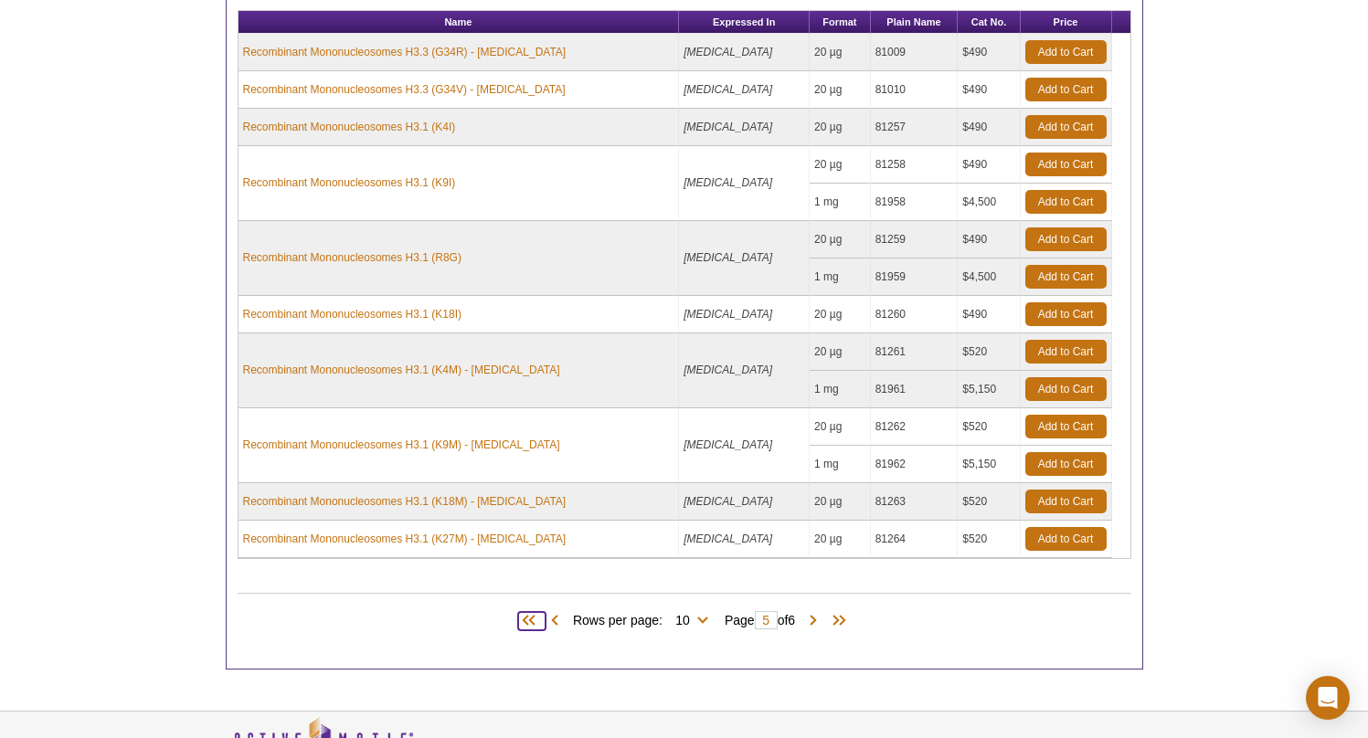 The image size is (1368, 738). I want to click on td: 81959, so click(915, 277).